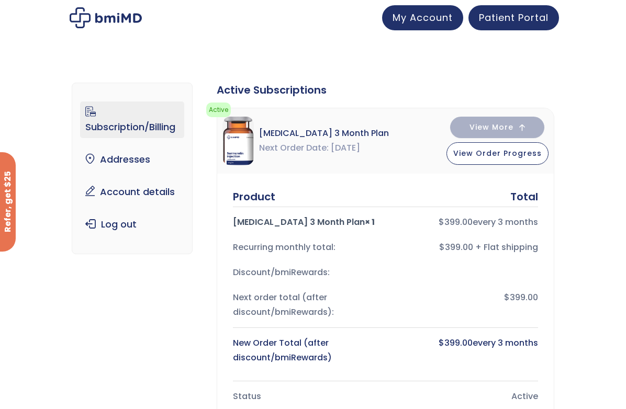 The image size is (626, 409). Describe the element at coordinates (306, 273) in the screenshot. I see `div: Discount/bmiRewards:` at that location.